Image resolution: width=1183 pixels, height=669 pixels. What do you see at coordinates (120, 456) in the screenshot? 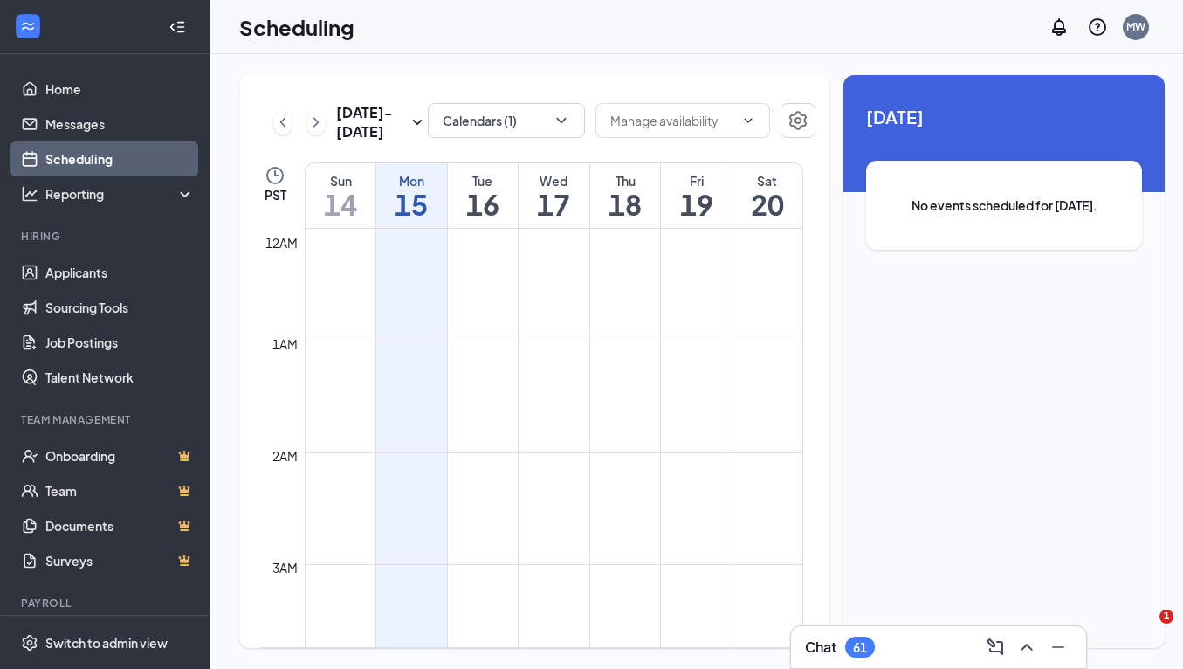
I see `a: OnboardingCrown` at bounding box center [120, 456].